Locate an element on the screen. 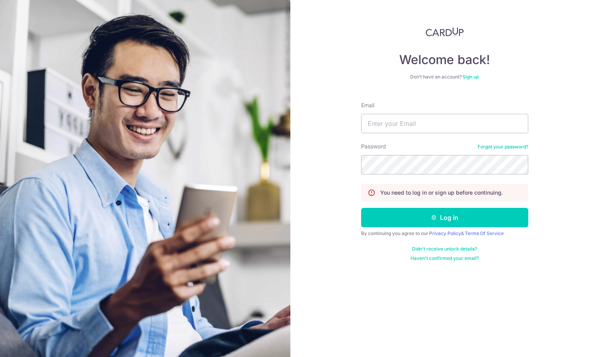 This screenshot has height=357, width=599. a: Privacy Policy is located at coordinates (445, 233).